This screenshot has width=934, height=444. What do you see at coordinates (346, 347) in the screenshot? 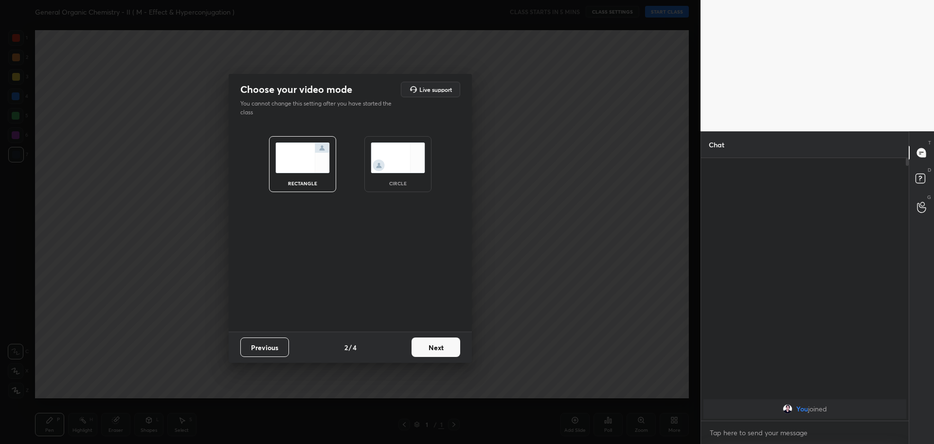
I see `h4: 2` at bounding box center [346, 347].